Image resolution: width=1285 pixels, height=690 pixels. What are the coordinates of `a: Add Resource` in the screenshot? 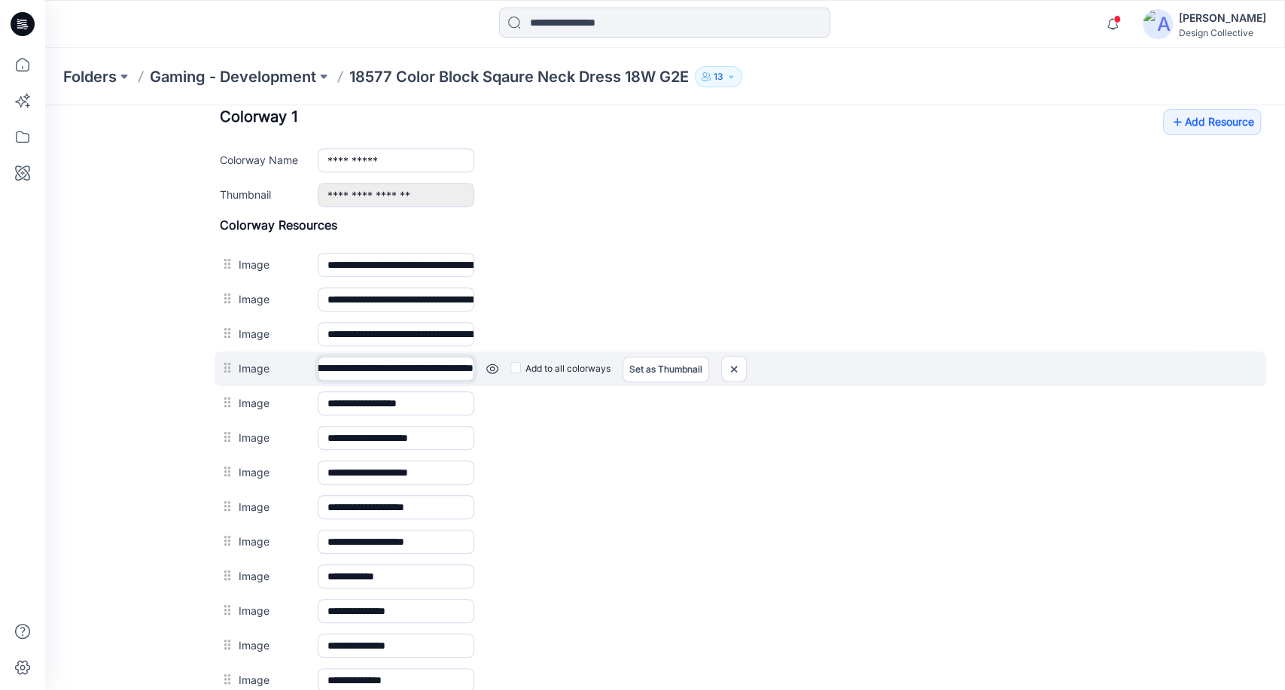 It's located at (1167, 17).